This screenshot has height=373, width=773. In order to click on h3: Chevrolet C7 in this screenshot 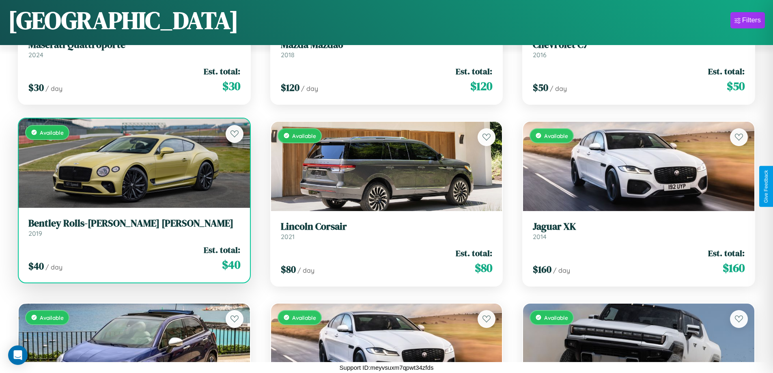, I will do `click(638, 45)`.